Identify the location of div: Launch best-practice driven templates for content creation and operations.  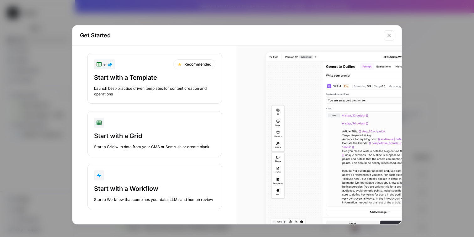
(155, 91).